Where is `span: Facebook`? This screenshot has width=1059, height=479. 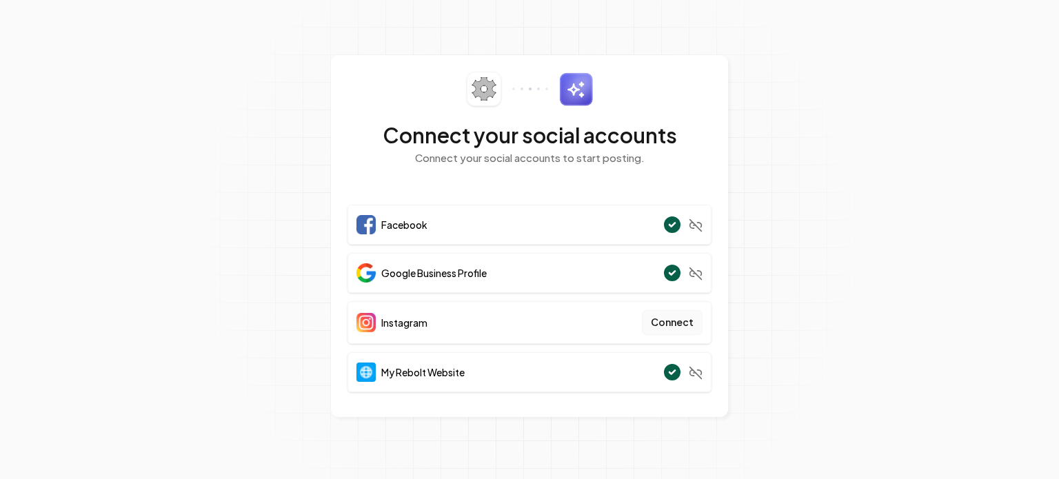 span: Facebook is located at coordinates (404, 225).